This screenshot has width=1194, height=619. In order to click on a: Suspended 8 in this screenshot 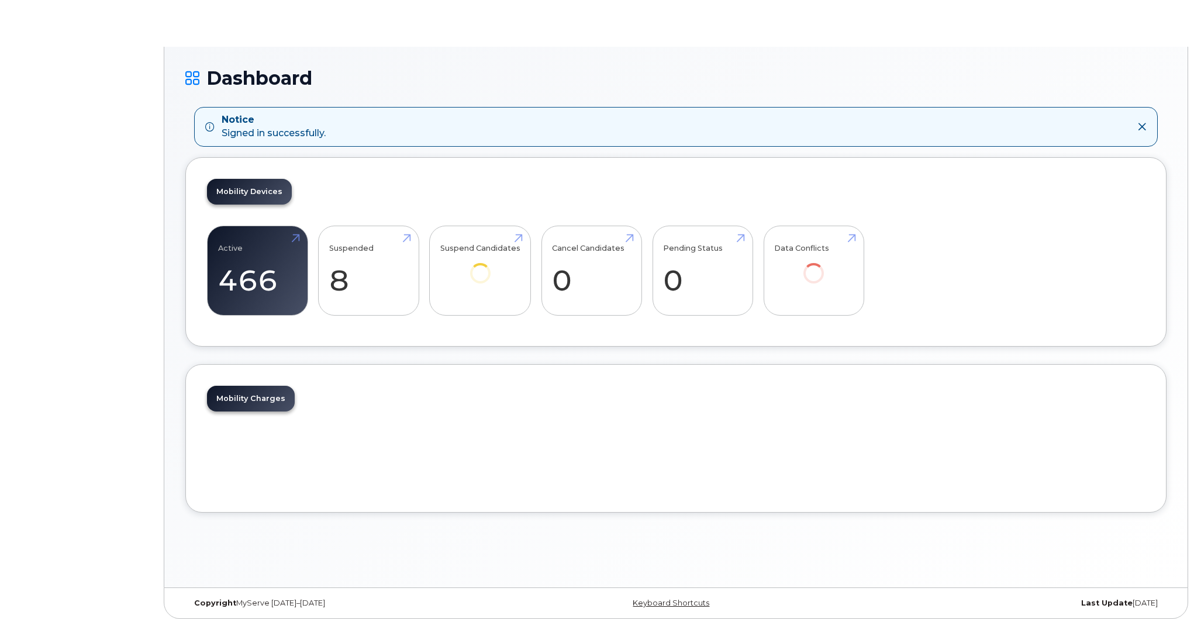, I will do `click(368, 271)`.